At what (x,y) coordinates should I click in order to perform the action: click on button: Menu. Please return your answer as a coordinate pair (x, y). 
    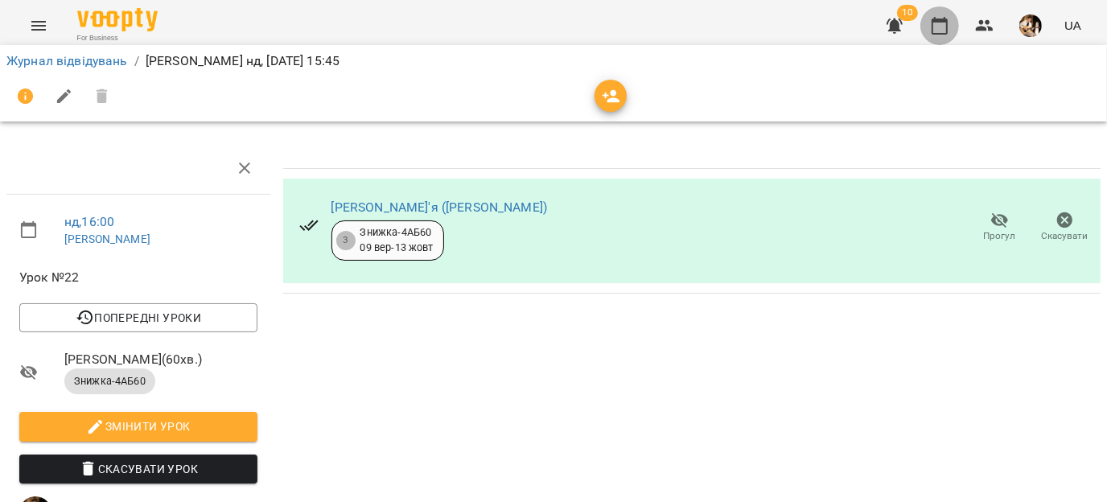
    Looking at the image, I should click on (39, 26).